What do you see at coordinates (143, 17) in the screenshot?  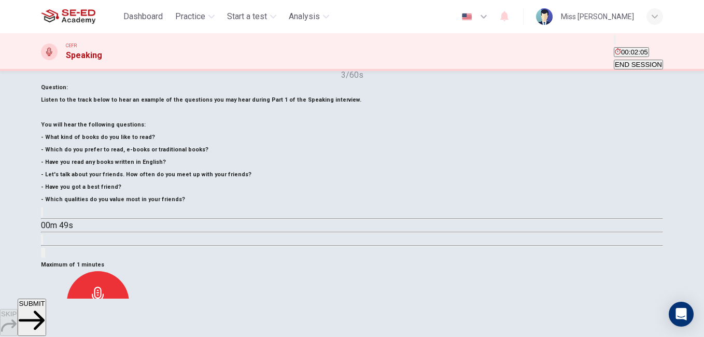 I see `a: Dashboard` at bounding box center [143, 17].